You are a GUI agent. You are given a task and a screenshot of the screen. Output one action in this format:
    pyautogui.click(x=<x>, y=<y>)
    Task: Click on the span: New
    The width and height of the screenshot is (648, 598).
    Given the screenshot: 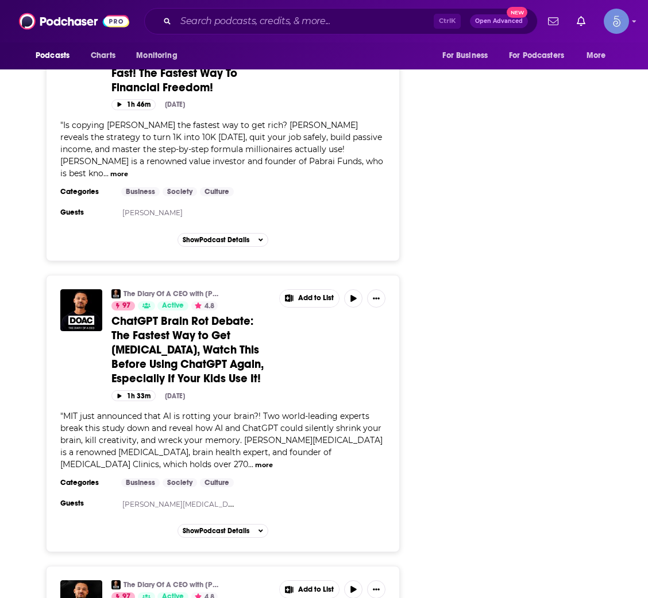 What is the action you would take?
    pyautogui.click(x=517, y=12)
    